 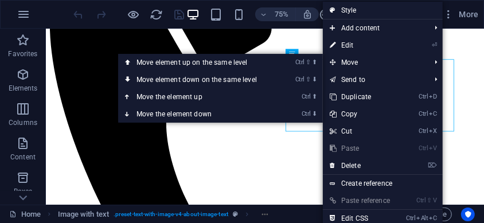 I want to click on a: Ctrl⇧⬆Move element up on the same level, so click(x=199, y=63).